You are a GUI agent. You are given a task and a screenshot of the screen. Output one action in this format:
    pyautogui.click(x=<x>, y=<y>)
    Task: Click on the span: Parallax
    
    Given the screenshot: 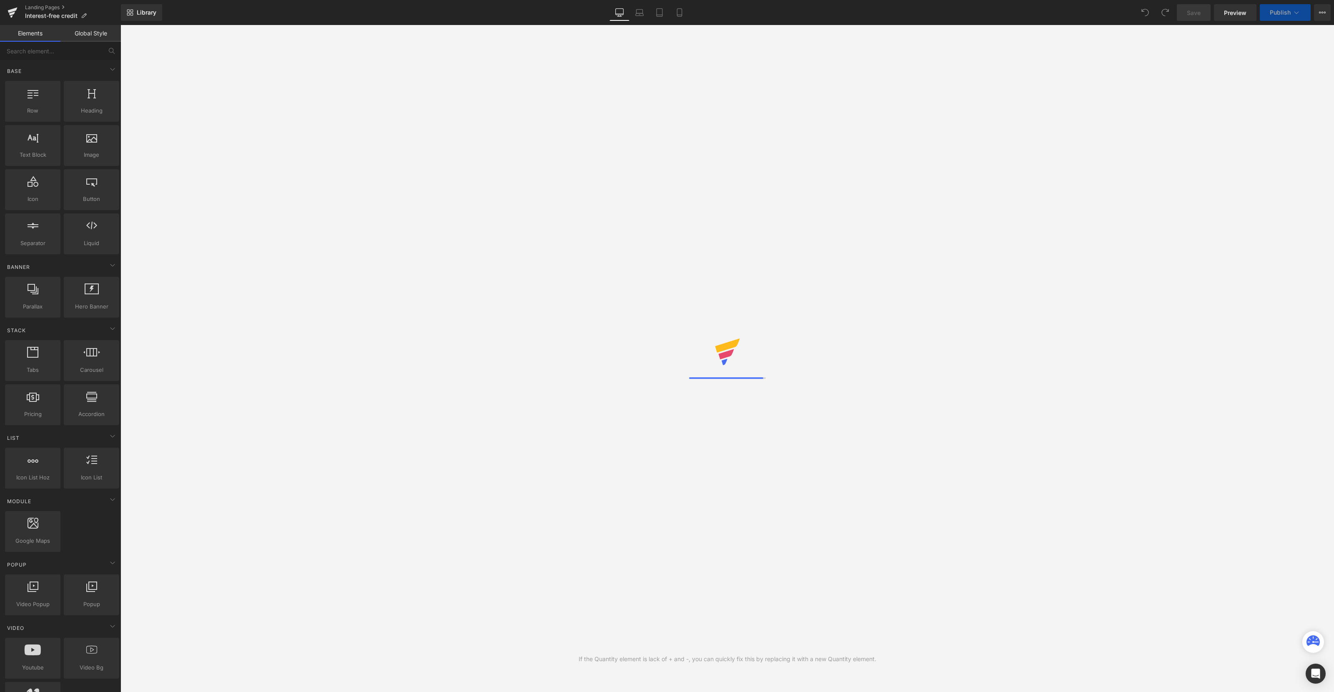 What is the action you would take?
    pyautogui.click(x=33, y=307)
    